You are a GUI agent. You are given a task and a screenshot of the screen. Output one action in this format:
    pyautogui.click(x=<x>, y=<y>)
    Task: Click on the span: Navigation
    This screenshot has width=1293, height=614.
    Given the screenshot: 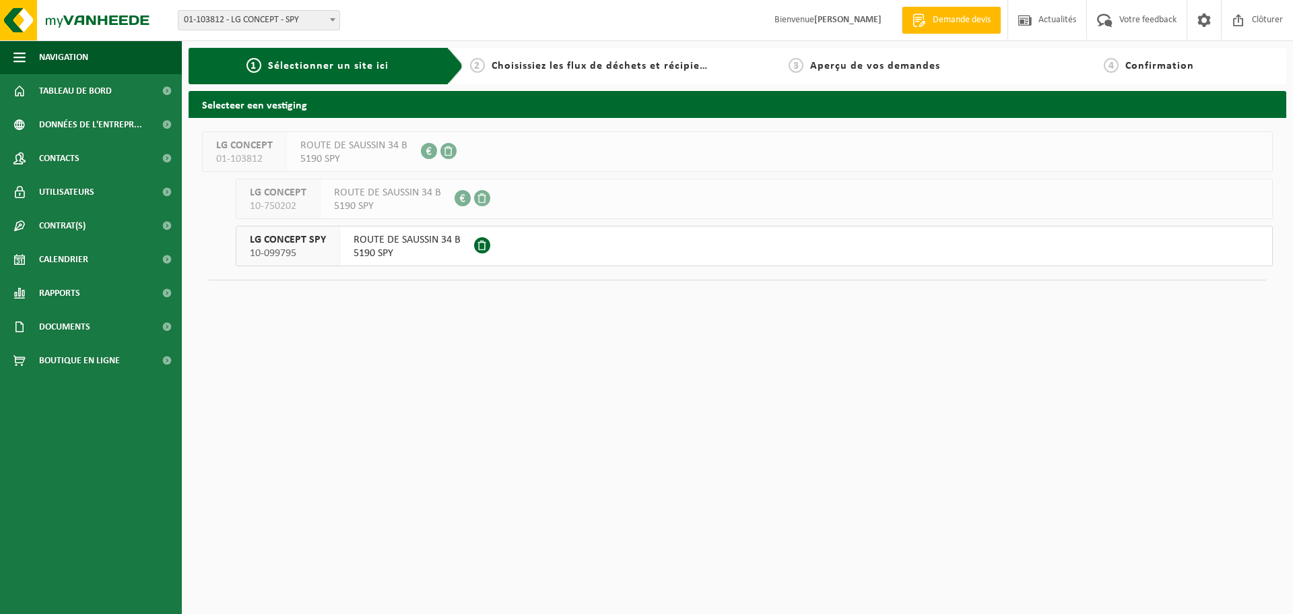 What is the action you would take?
    pyautogui.click(x=63, y=57)
    